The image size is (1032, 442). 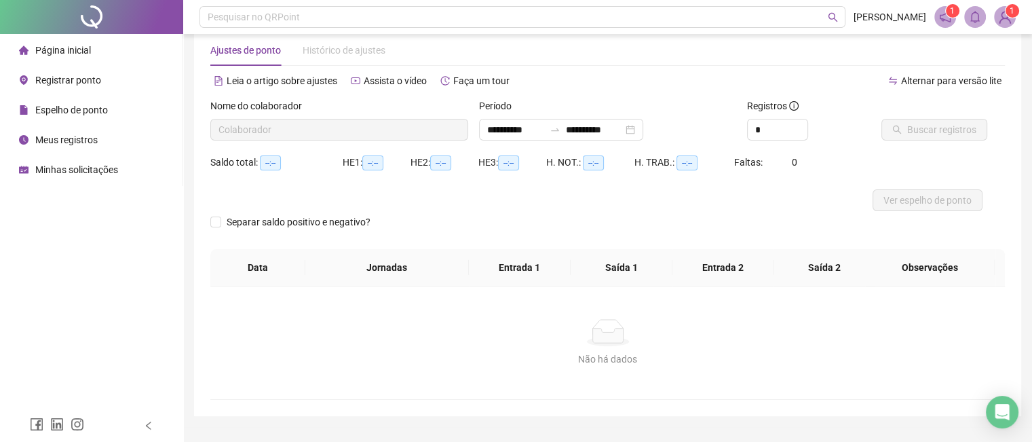 I want to click on span: 0, so click(x=795, y=162).